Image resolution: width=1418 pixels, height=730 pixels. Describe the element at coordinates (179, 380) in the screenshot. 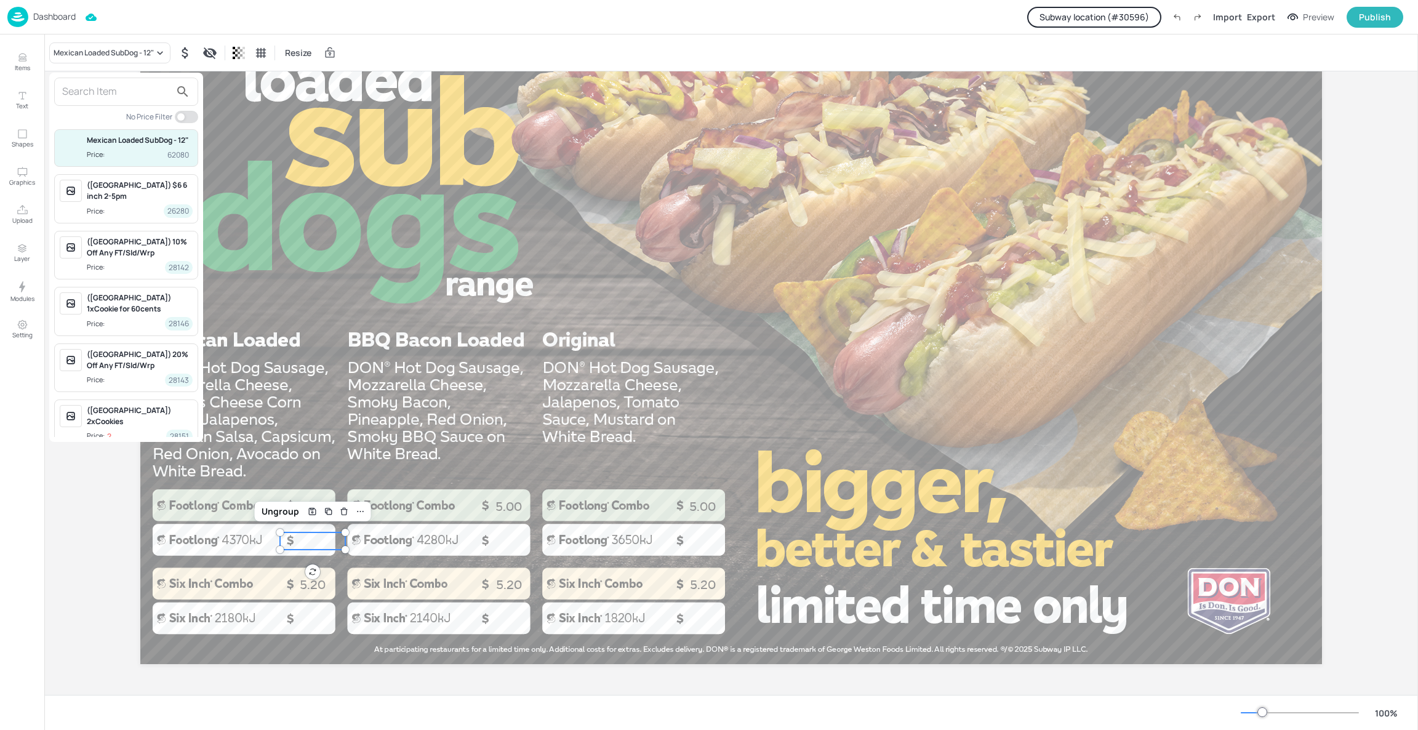

I see `div: 28143` at that location.